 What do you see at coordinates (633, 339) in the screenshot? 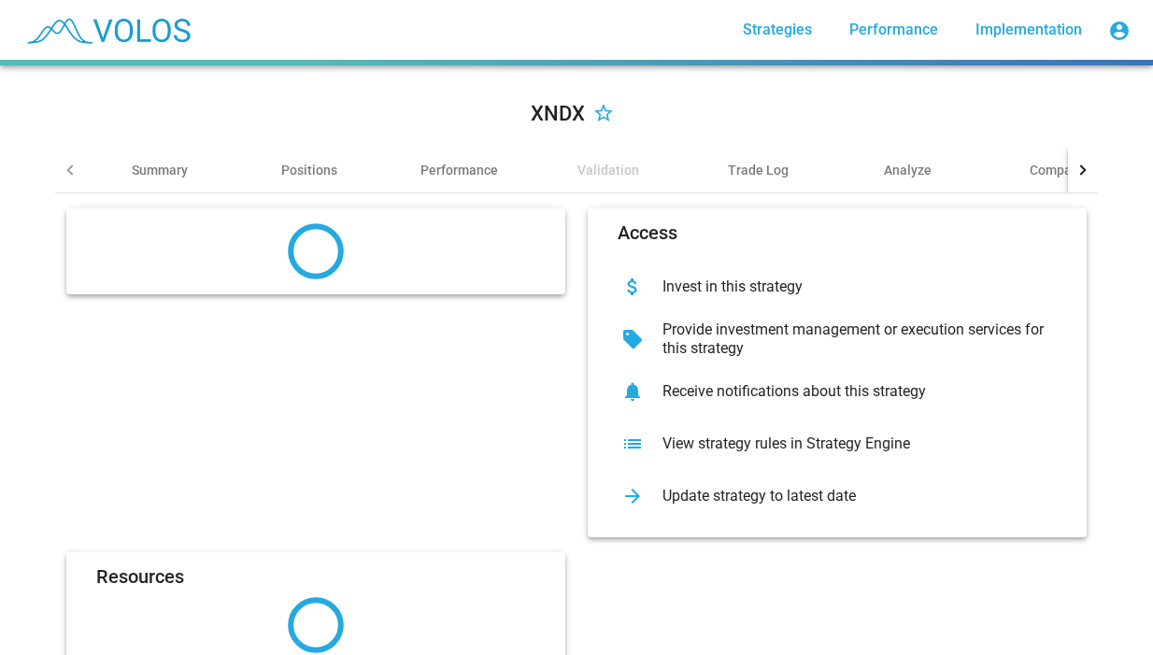
I see `mat-icon: sell` at bounding box center [633, 339].